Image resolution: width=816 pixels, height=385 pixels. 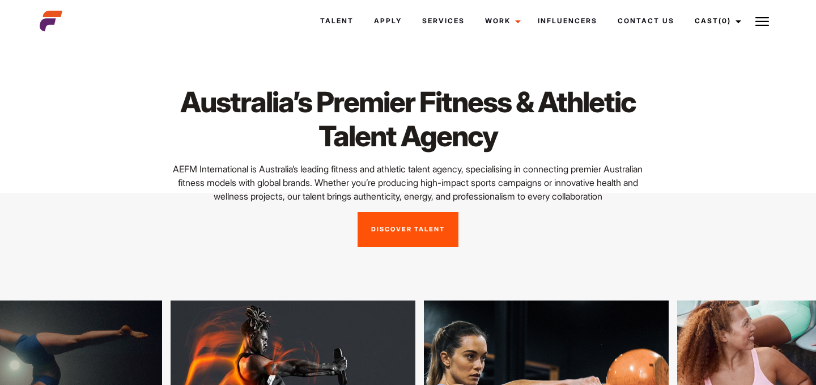 I want to click on a: Work, so click(x=501, y=21).